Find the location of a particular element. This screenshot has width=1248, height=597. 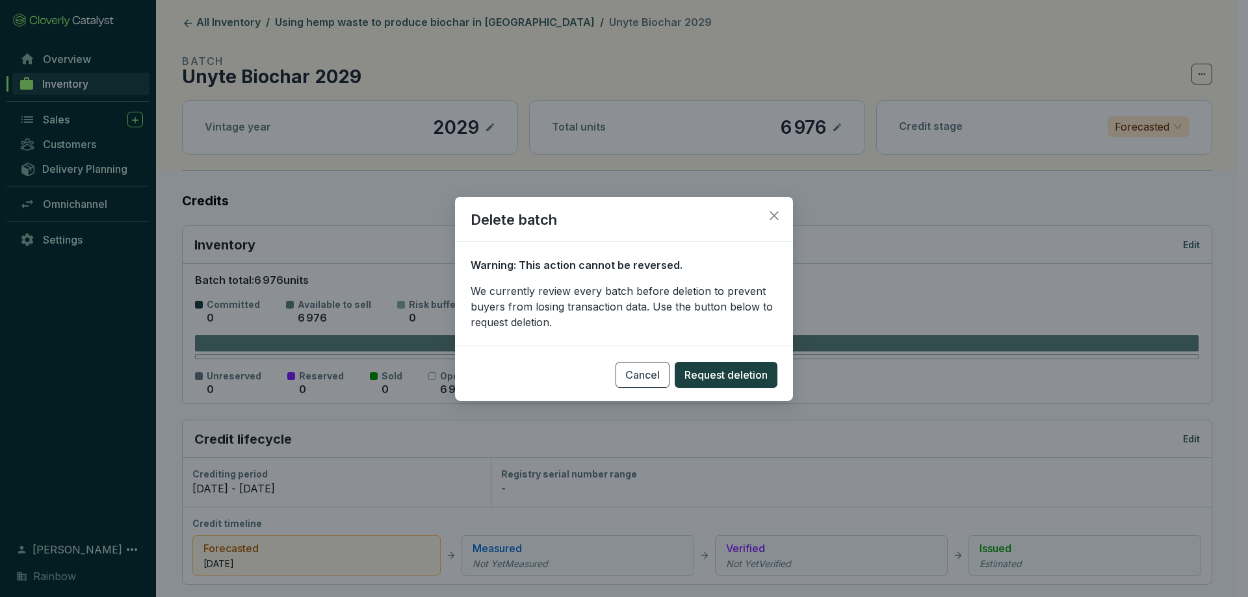

p: Warning: This action cannot be reversed. is located at coordinates (624, 265).